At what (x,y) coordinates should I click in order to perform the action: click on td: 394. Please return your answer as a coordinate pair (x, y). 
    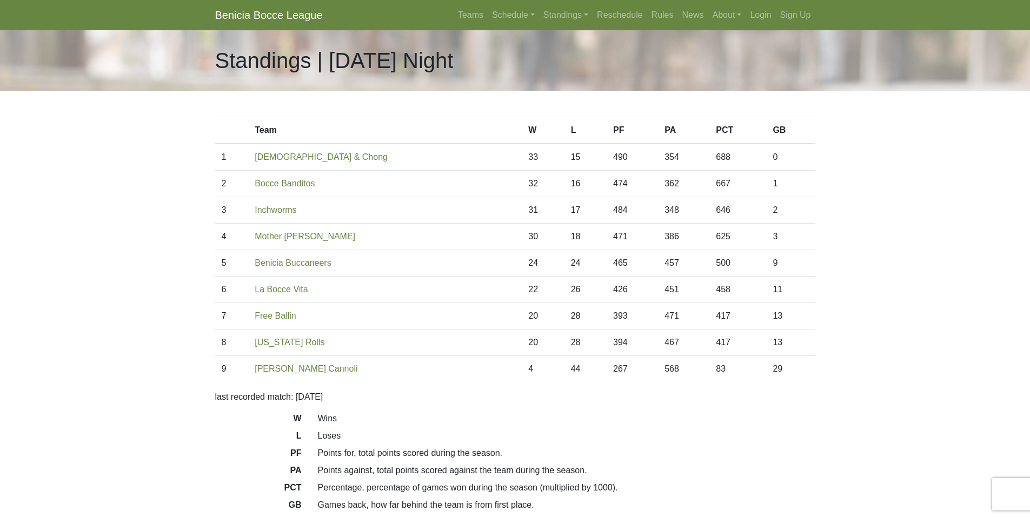
    Looking at the image, I should click on (632, 343).